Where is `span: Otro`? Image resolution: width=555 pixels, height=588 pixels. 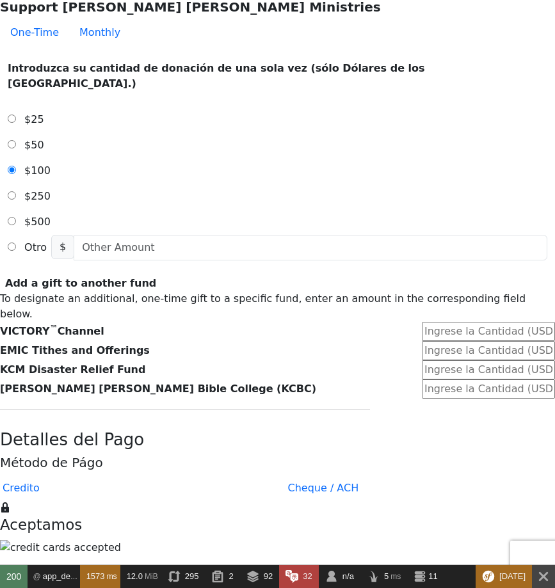
span: Otro is located at coordinates (35, 247).